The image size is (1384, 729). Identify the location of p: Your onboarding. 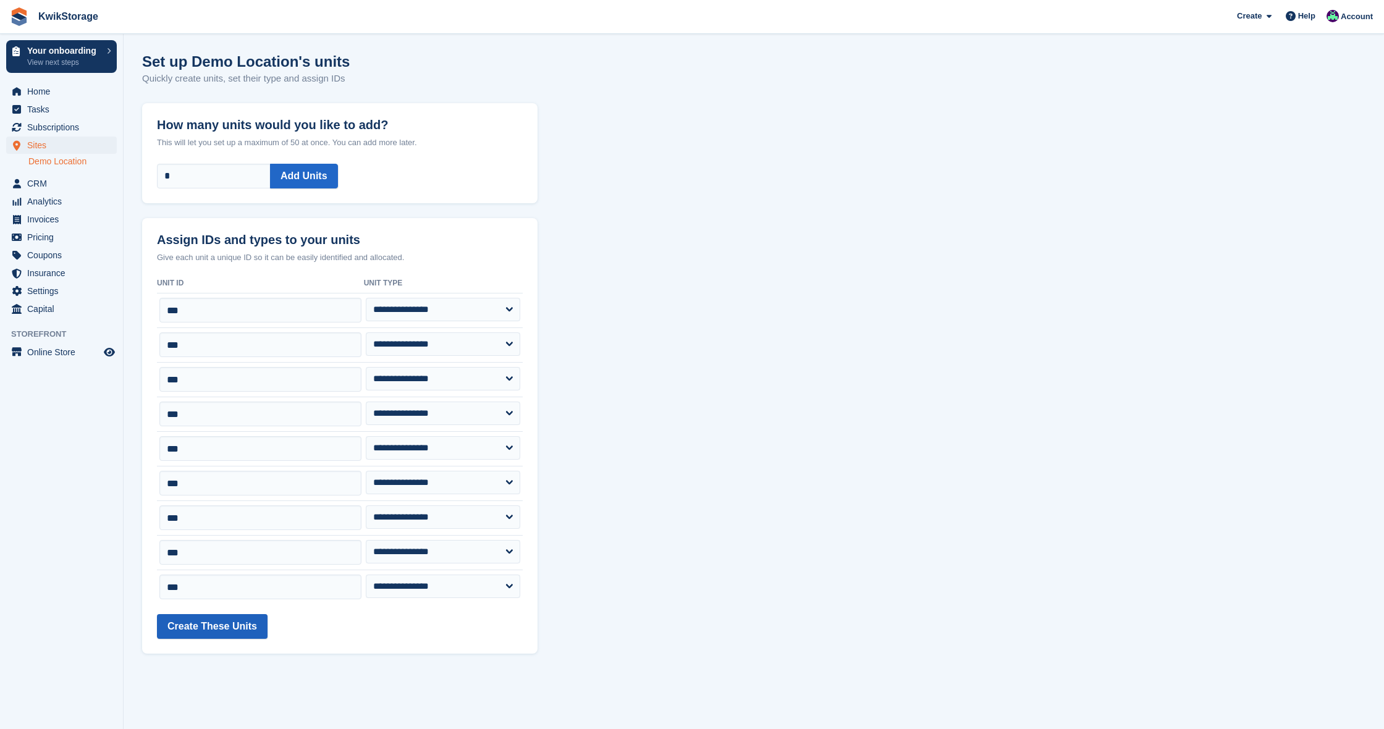
(64, 51).